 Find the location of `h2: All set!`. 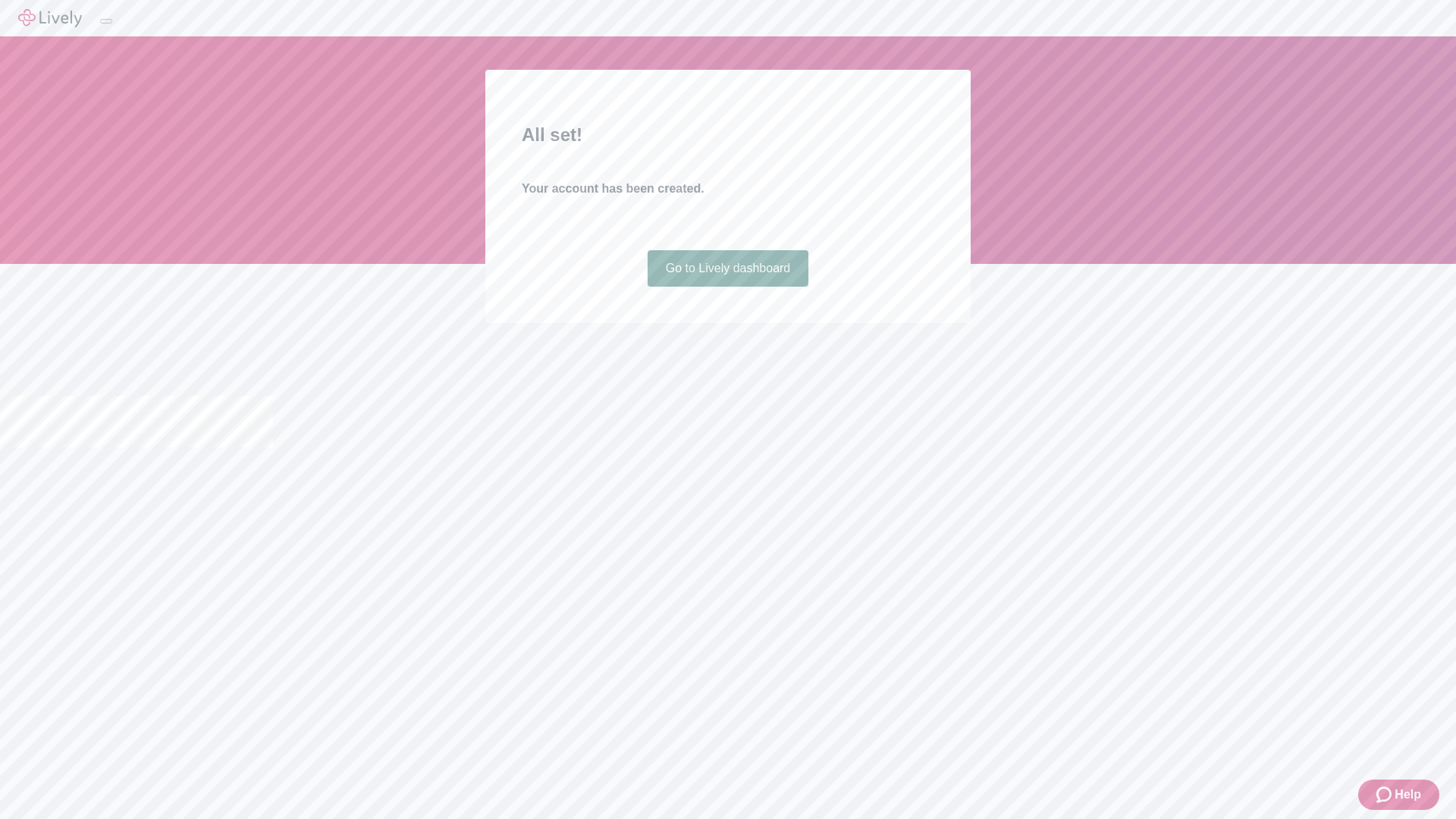

h2: All set! is located at coordinates (728, 135).